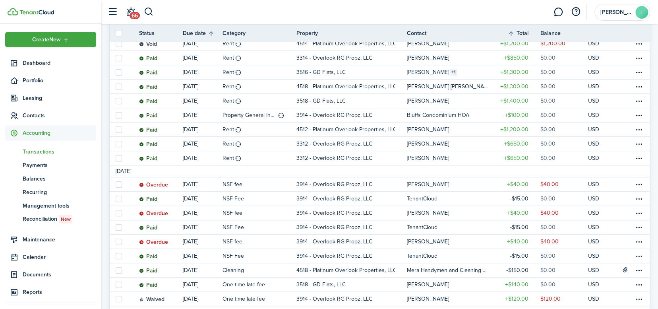 The image size is (658, 309). I want to click on table-profile-info-text: Bluffs Condominium HOA, so click(438, 115).